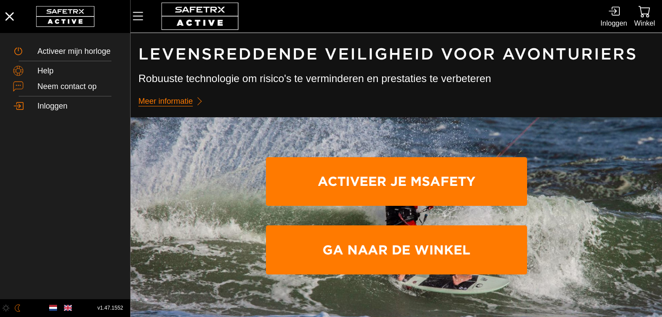 The width and height of the screenshot is (662, 317). What do you see at coordinates (396, 79) in the screenshot?
I see `h3: Robuuste technologie om risico's te verminderen en prestaties te verbeteren` at bounding box center [396, 79].